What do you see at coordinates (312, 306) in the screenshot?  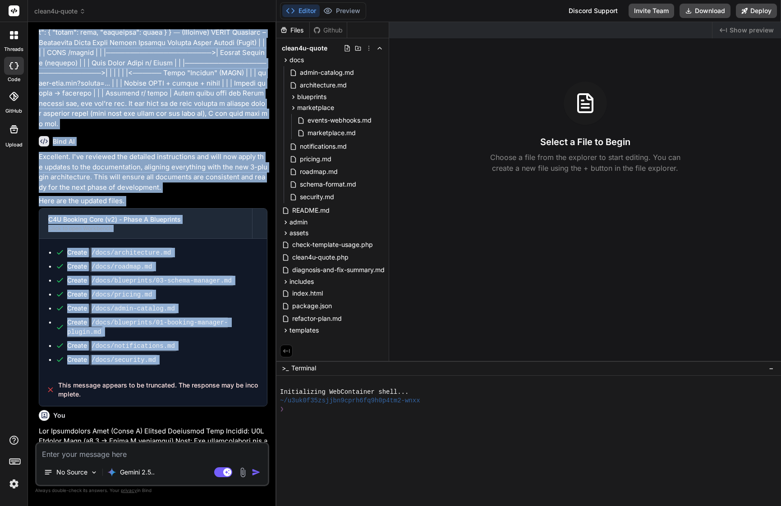 I see `span: package.json` at bounding box center [312, 306].